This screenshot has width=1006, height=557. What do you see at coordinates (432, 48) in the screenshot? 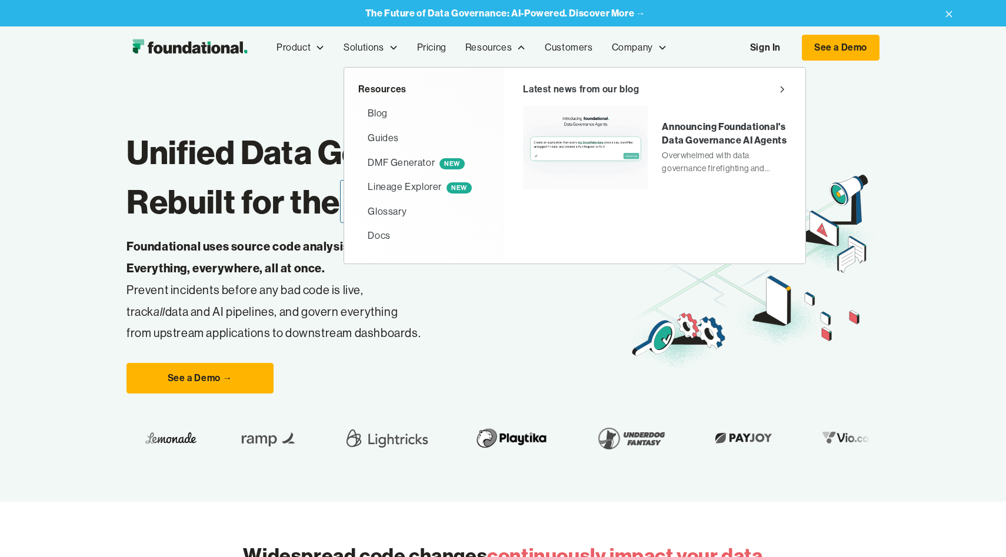
I see `a: Pricing` at bounding box center [432, 48].